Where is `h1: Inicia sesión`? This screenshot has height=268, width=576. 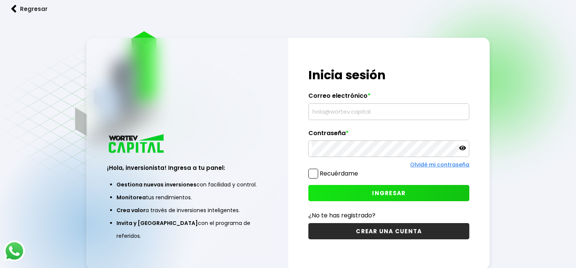 h1: Inicia sesión is located at coordinates (389, 75).